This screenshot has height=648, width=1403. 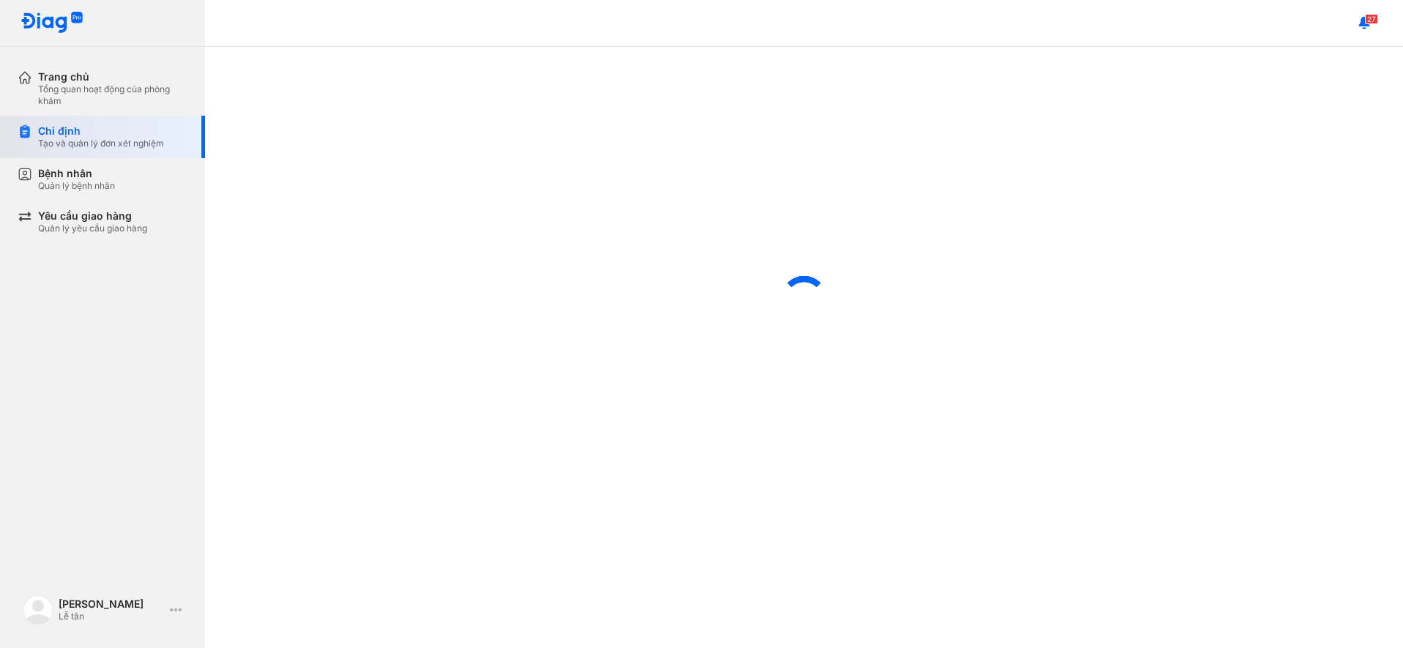 What do you see at coordinates (92, 216) in the screenshot?
I see `div: Yêu cầu giao hàng` at bounding box center [92, 216].